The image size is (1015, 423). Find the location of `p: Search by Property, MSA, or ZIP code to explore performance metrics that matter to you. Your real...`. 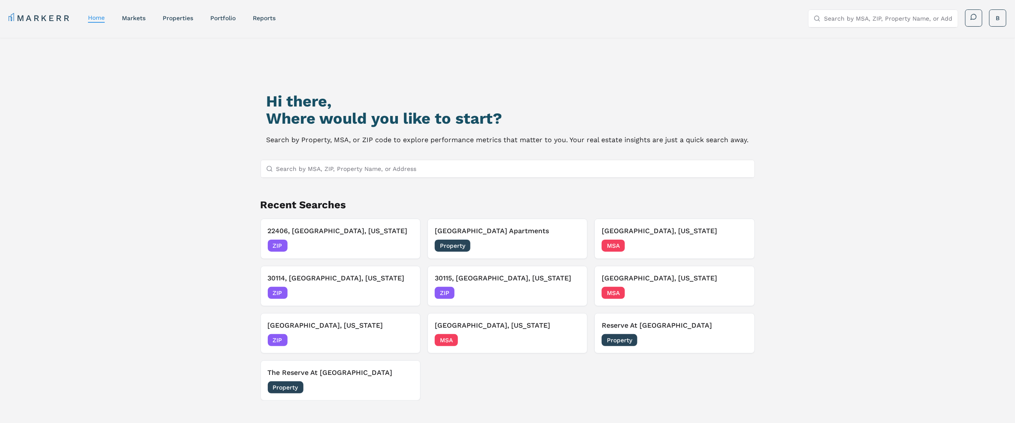

p: Search by Property, MSA, or ZIP code to explore performance metrics that matter to you. Your real... is located at coordinates (507, 140).